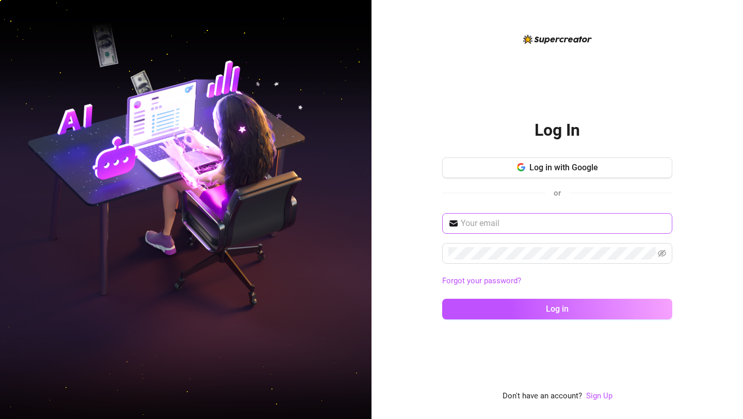  What do you see at coordinates (558, 193) in the screenshot?
I see `span: or` at bounding box center [558, 193].